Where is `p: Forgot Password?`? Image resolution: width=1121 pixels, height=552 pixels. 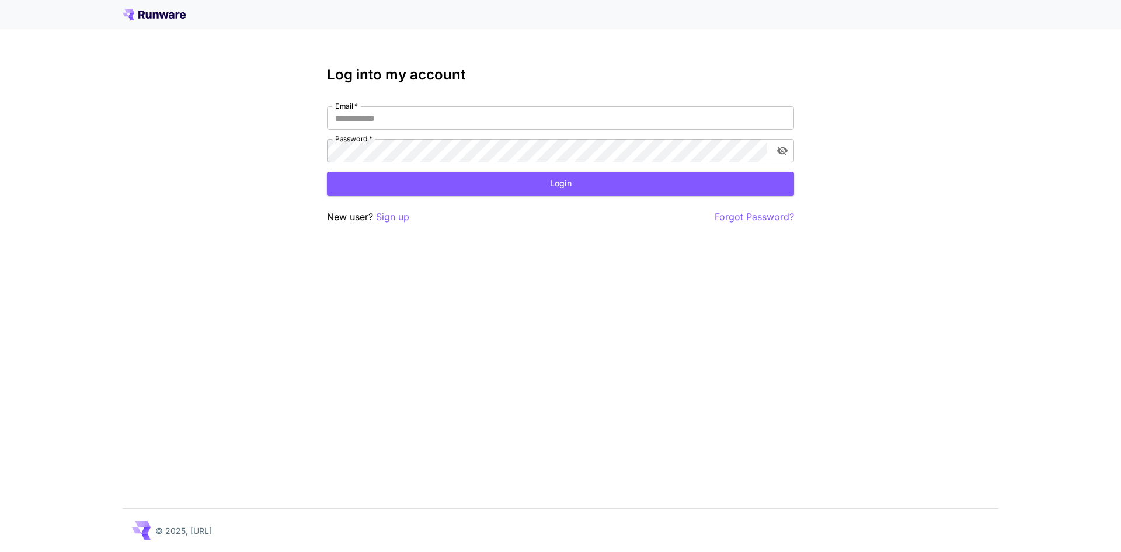
p: Forgot Password? is located at coordinates (755, 217).